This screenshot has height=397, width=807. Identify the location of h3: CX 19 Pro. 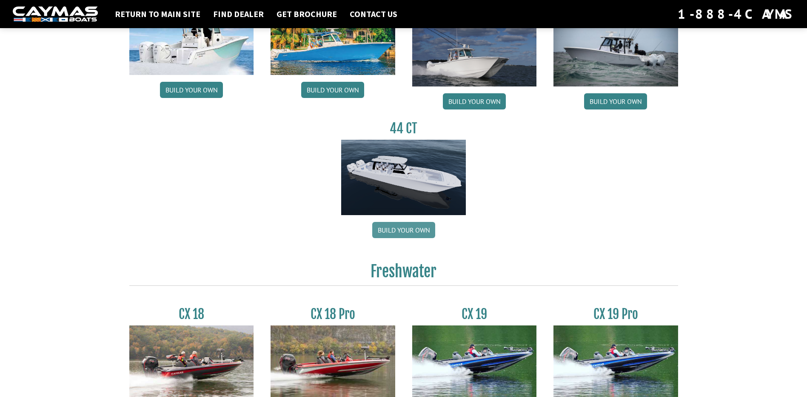
(616, 314).